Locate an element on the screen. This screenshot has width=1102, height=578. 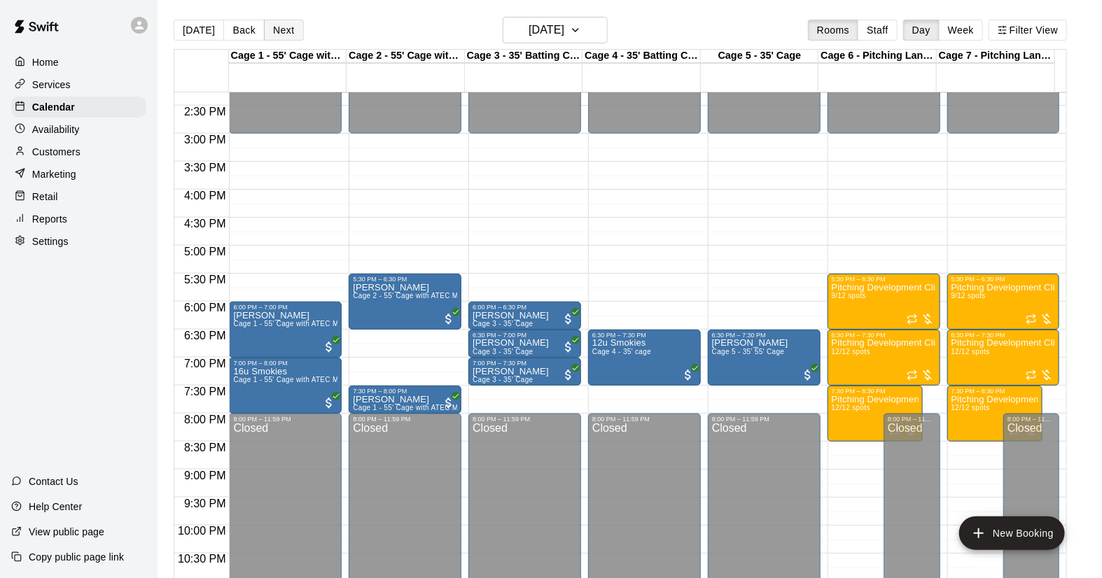
a: Settings is located at coordinates (78, 241).